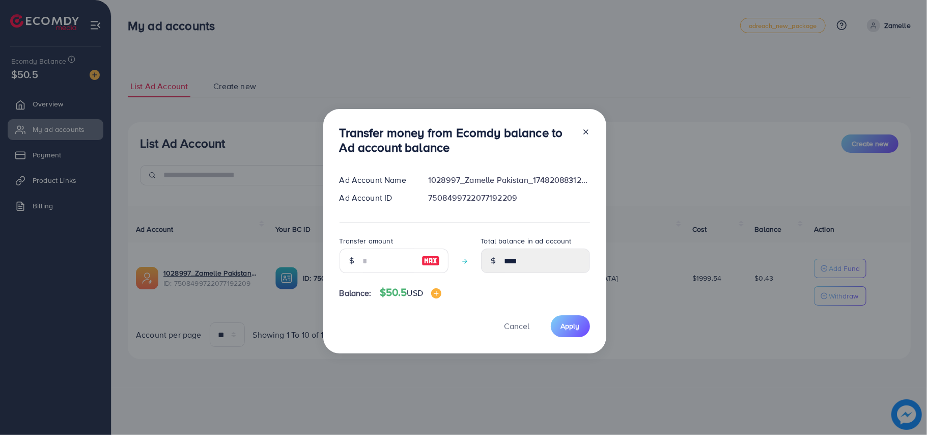 This screenshot has height=435, width=927. I want to click on h4: $50.5, so click(410, 292).